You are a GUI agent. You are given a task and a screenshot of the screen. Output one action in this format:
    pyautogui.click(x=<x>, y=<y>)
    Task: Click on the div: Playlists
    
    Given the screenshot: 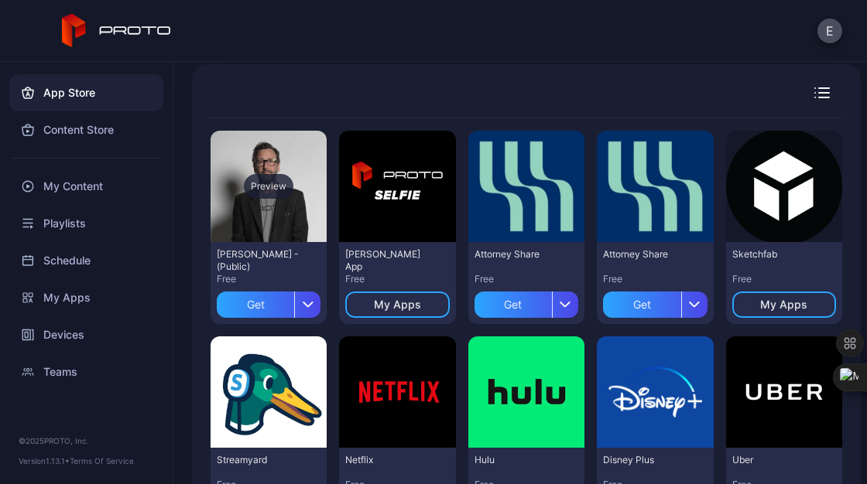 What is the action you would take?
    pyautogui.click(x=86, y=224)
    